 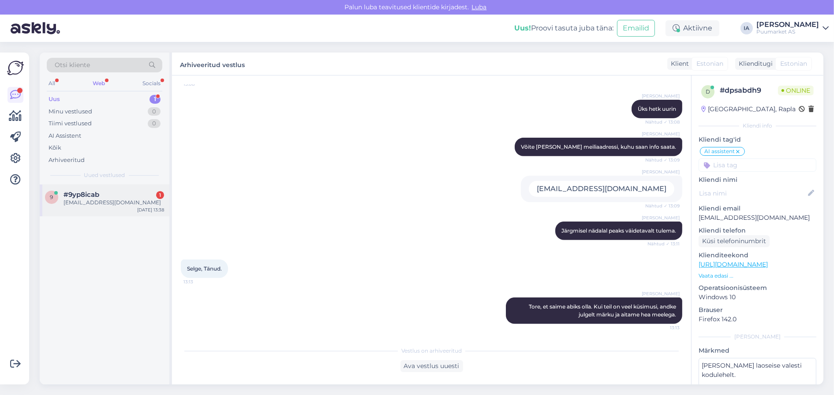 What do you see at coordinates (757, 297) in the screenshot?
I see `p: Windows 10` at bounding box center [757, 297].